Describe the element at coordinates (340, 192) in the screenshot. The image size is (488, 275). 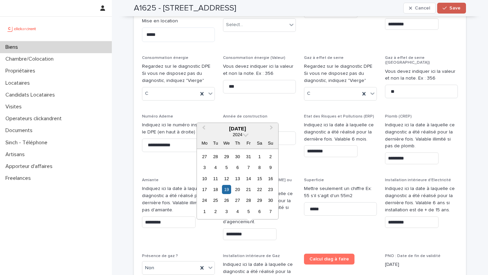
I see `p: Mettre seulement un chiffre Ex: 55 s'il s'agit d'un 55m2` at that location.